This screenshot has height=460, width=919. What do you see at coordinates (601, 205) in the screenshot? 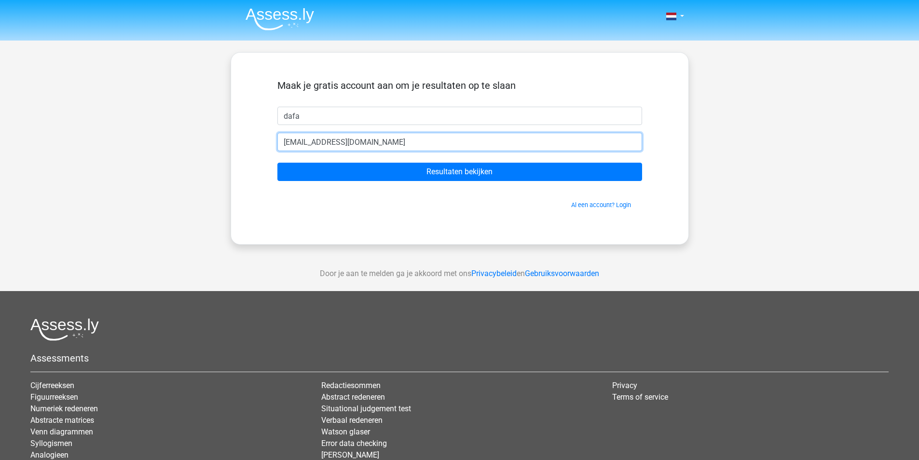
I see `a: Al een account? Login` at bounding box center [601, 205].